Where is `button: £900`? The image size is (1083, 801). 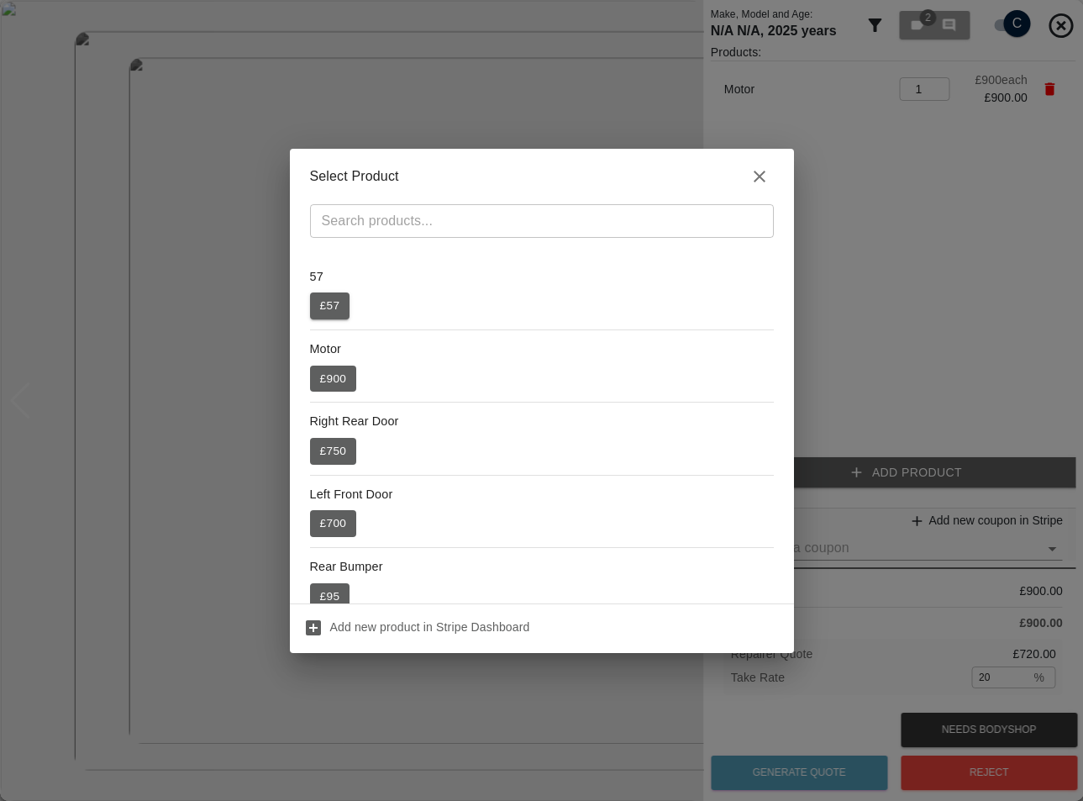 button: £900 is located at coordinates (334, 379).